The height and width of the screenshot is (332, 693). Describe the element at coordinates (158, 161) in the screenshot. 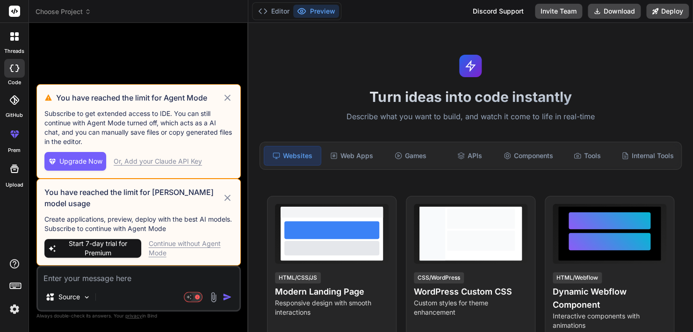

I see `div: Or, Add your Claude API Key` at that location.